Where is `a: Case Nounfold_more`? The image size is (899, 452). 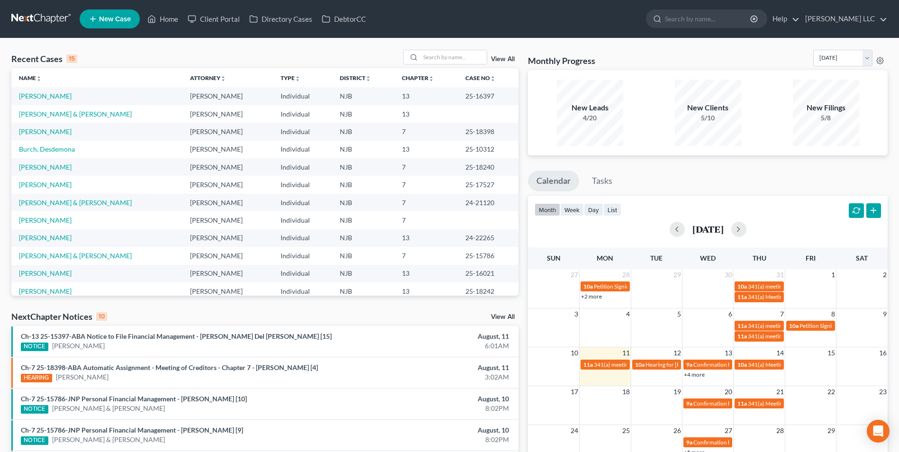
a: Case Nounfold_more is located at coordinates (481, 78).